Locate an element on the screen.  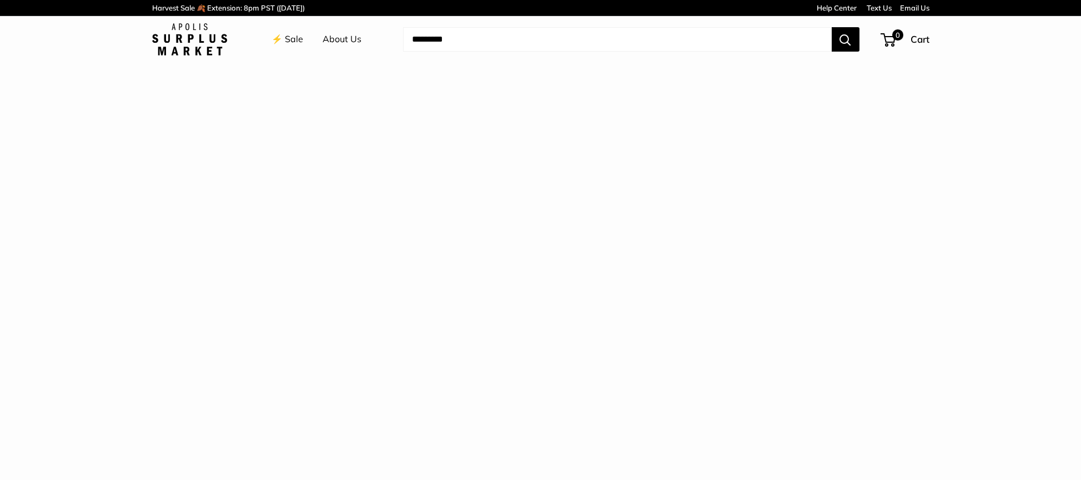
a: ⚡️ Sale is located at coordinates (287, 39).